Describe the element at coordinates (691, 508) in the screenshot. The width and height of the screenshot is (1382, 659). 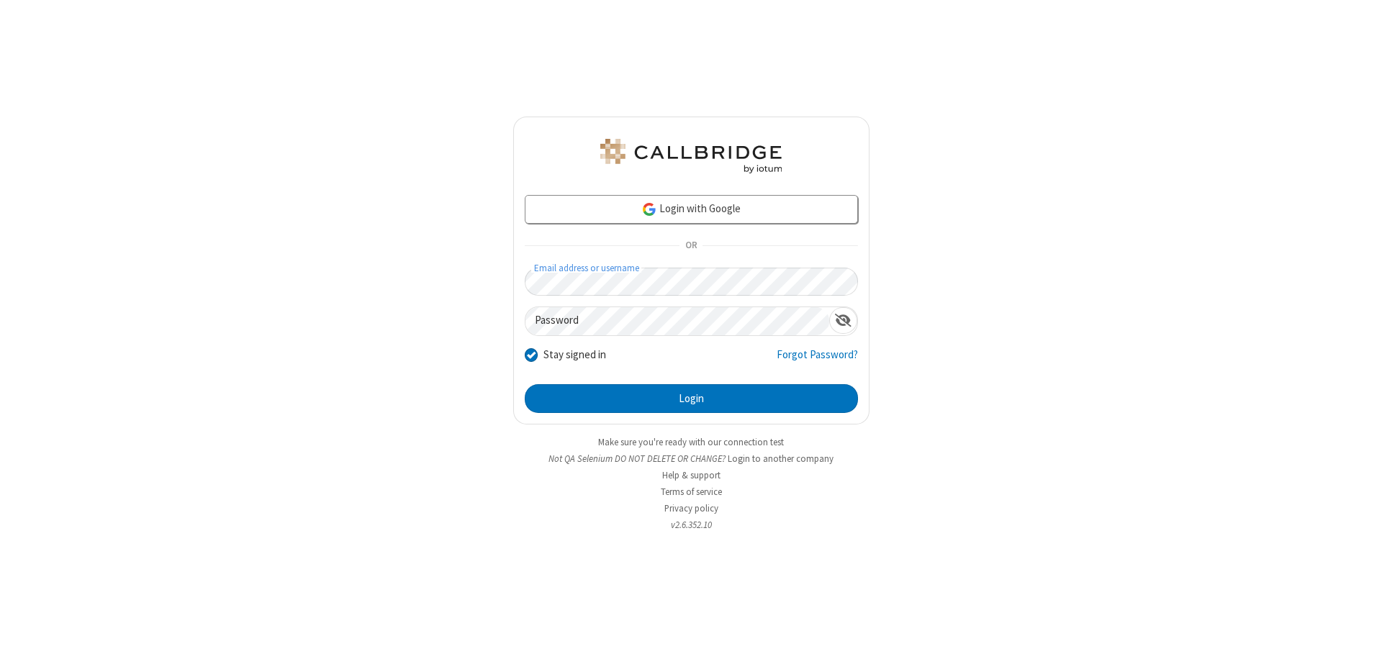
I see `a: Privacy policy` at that location.